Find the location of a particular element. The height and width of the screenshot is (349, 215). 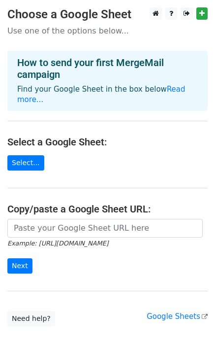

input: Paste your Google Sheet URL here is located at coordinates (105, 228).